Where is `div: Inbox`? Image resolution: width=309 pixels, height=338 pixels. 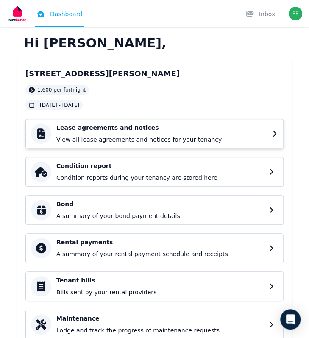
div: Inbox is located at coordinates (261, 14).